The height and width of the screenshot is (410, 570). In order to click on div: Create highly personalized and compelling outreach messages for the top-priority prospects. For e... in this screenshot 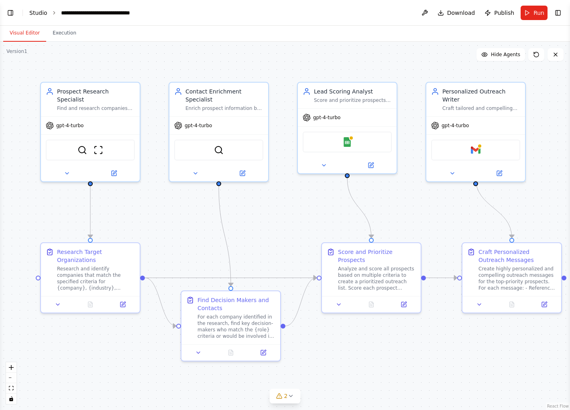, I will do `click(517, 278)`.